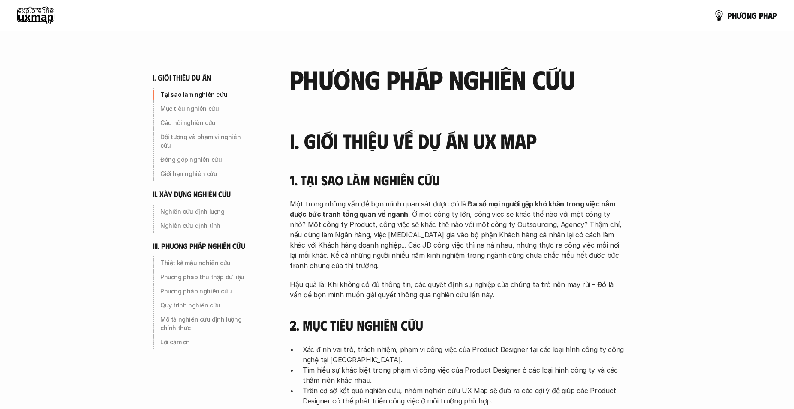 The image size is (794, 409). What do you see at coordinates (206, 306) in the screenshot?
I see `p: Quy trình nghiên cứu` at bounding box center [206, 306].